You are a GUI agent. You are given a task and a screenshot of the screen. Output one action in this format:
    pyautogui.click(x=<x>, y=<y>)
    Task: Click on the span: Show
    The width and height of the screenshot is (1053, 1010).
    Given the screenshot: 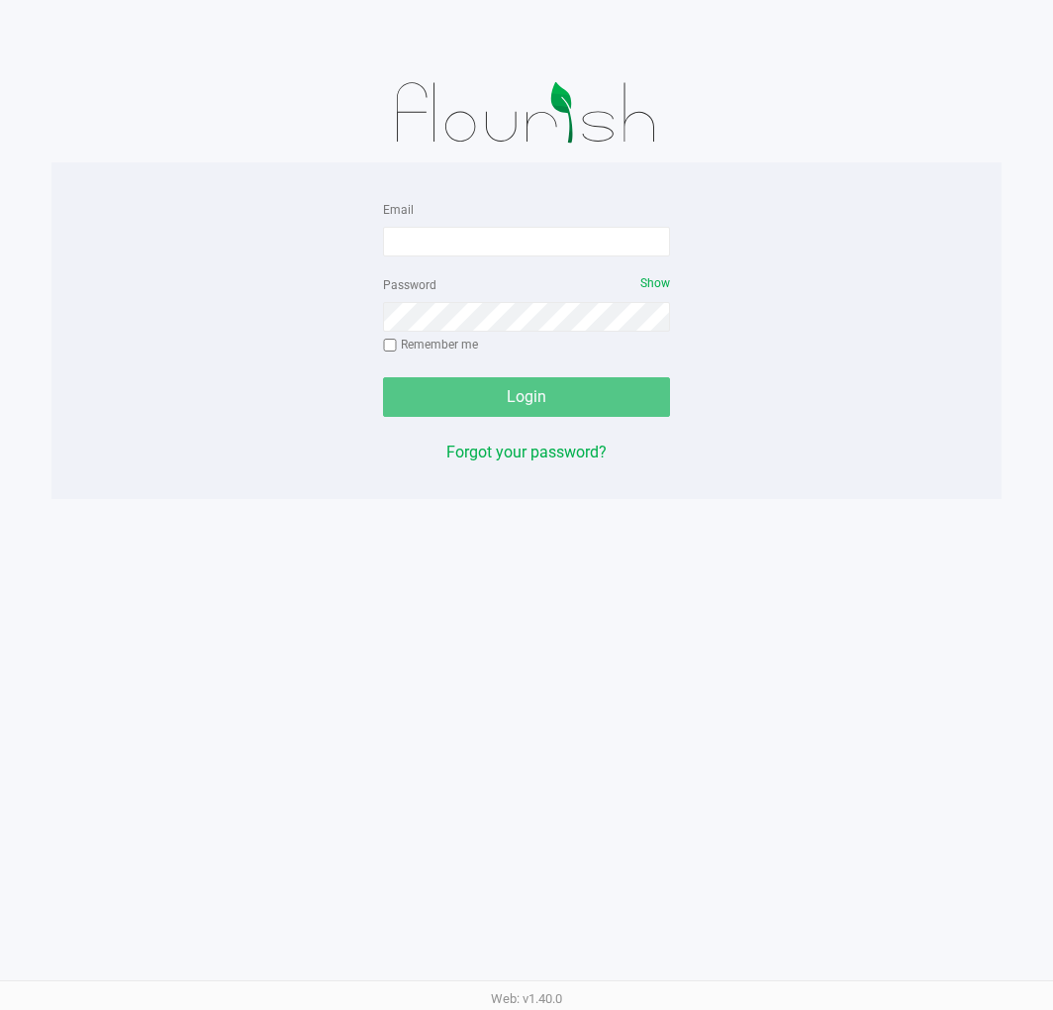 What is the action you would take?
    pyautogui.click(x=655, y=283)
    